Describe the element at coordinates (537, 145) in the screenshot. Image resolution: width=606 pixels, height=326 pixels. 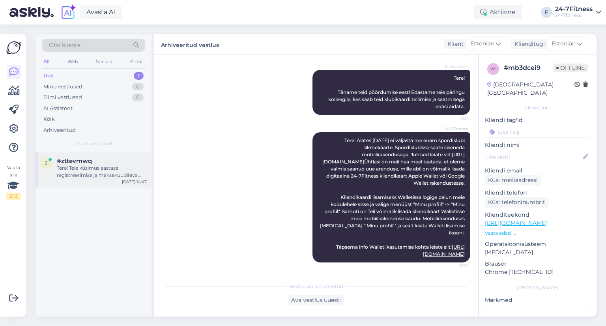
I see `p: Kliendi nimi` at that location.